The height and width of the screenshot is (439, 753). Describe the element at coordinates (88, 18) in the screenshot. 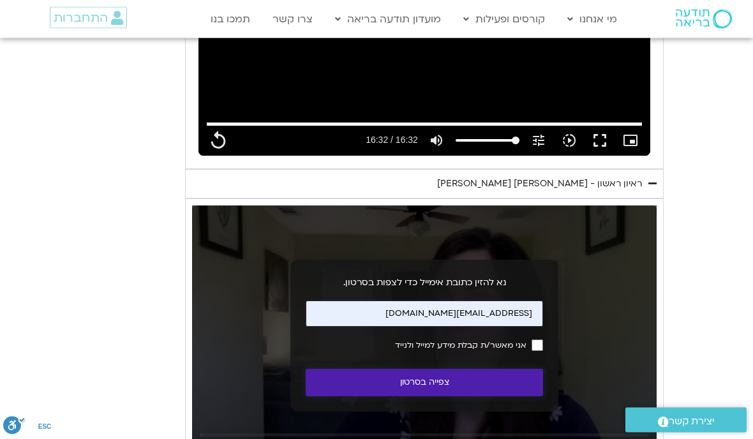

I see `a: התחברות` at that location.